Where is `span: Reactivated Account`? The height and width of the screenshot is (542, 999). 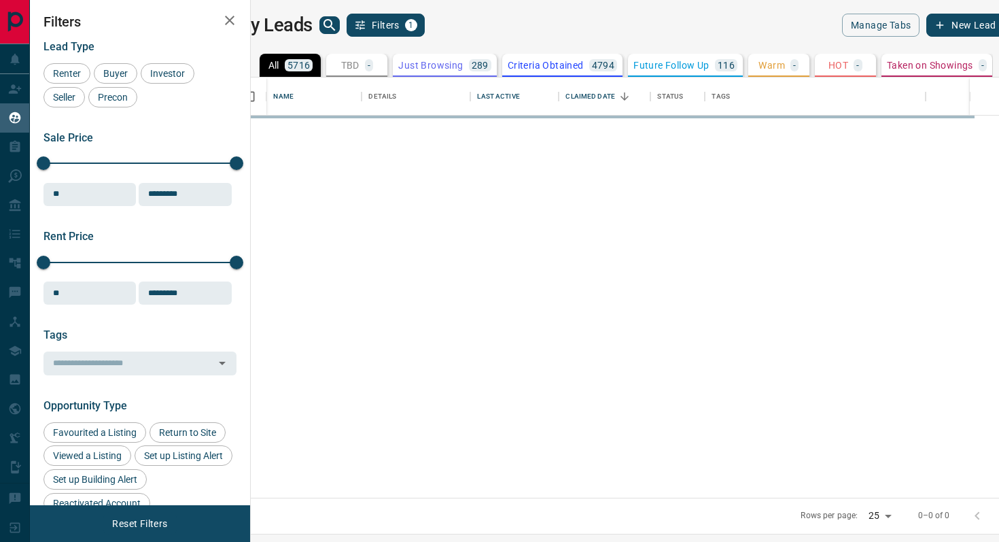 span: Reactivated Account is located at coordinates (97, 503).